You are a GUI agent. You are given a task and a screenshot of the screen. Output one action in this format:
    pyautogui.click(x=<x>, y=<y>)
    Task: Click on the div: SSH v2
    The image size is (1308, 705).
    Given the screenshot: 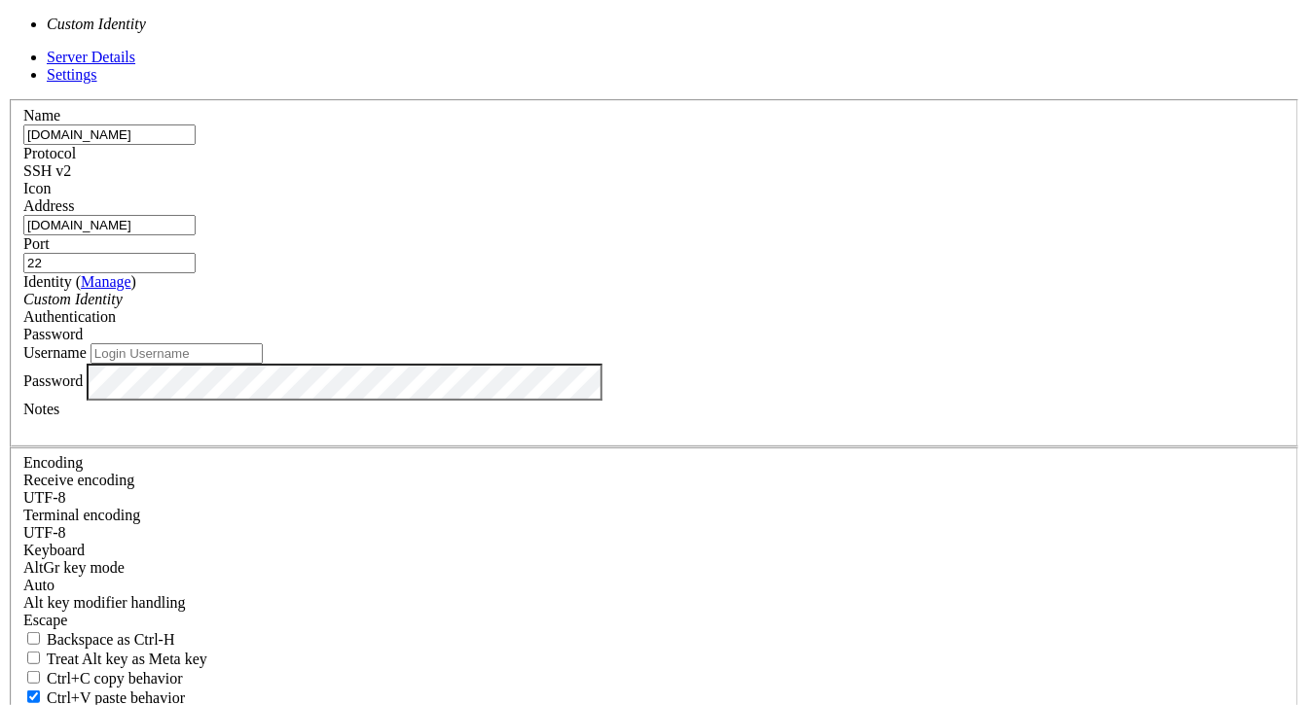 What is the action you would take?
    pyautogui.click(x=654, y=171)
    